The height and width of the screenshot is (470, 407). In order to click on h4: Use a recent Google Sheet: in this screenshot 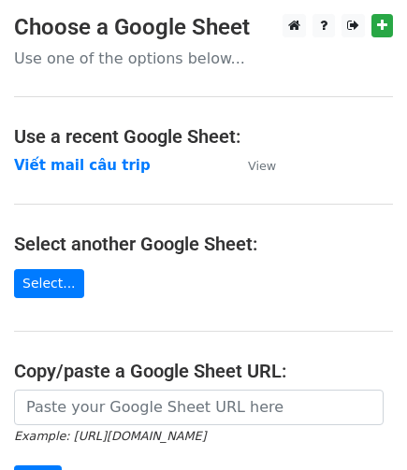, I will do `click(203, 136)`.